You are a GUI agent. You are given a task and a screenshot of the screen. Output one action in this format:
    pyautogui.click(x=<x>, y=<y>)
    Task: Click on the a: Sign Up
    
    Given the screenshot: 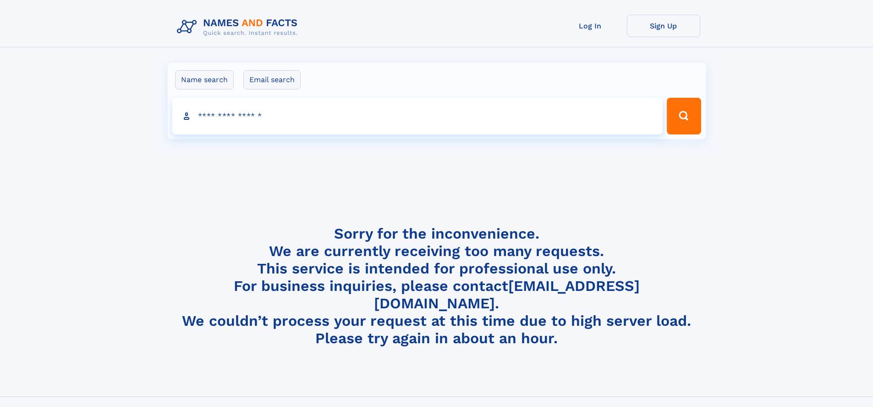 What is the action you would take?
    pyautogui.click(x=664, y=26)
    